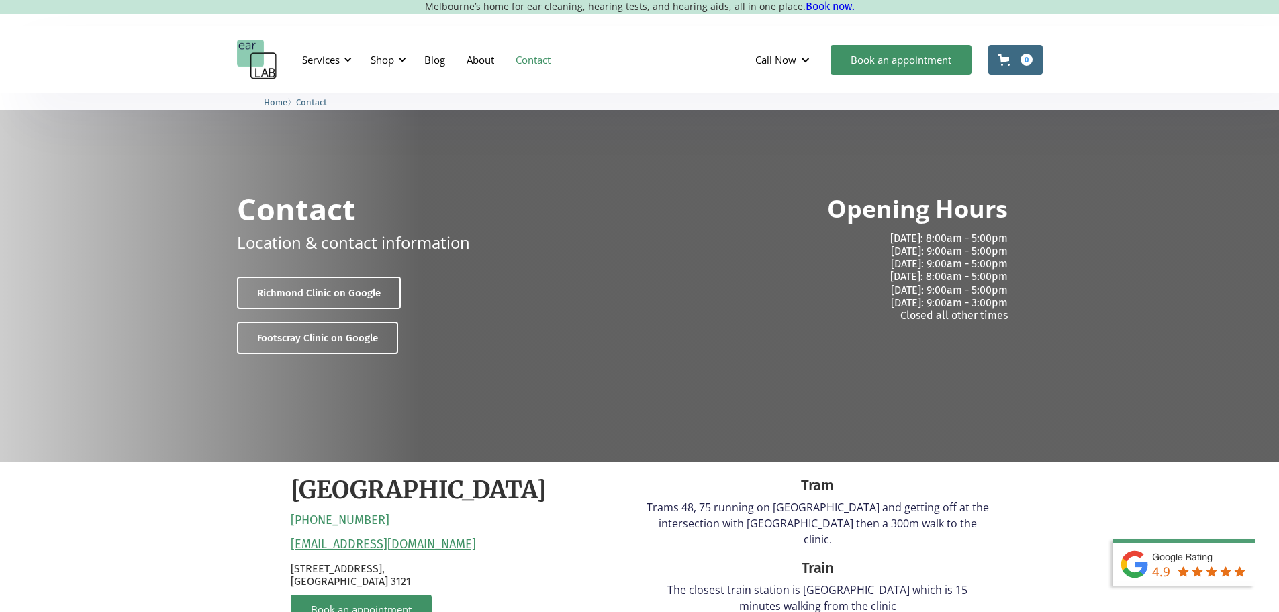 This screenshot has width=1279, height=612. What do you see at coordinates (917, 209) in the screenshot?
I see `h2: Opening Hours` at bounding box center [917, 209].